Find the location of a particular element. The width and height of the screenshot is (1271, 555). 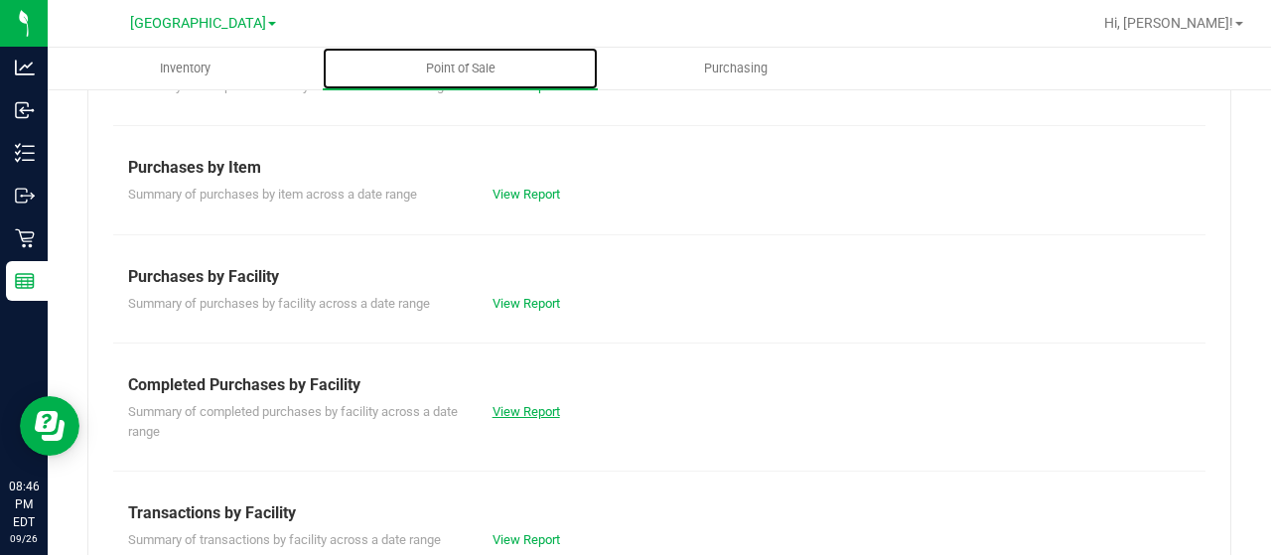

inline-svg: Outbound is located at coordinates (25, 196).